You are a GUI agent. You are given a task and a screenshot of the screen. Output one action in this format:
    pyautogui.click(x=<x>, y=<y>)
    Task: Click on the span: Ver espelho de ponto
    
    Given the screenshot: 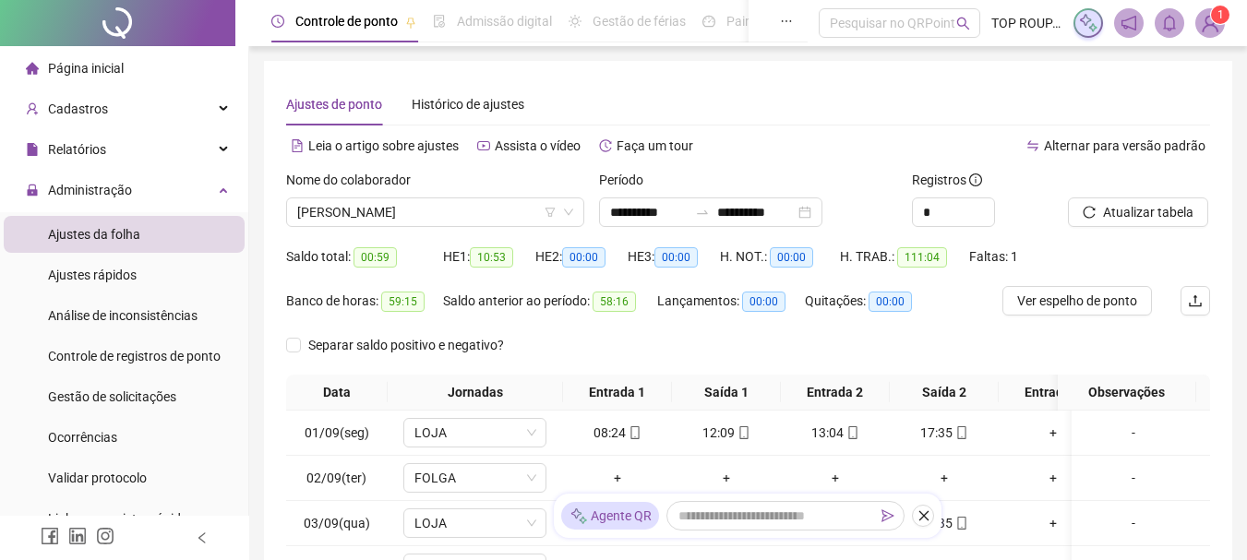 What is the action you would take?
    pyautogui.click(x=1077, y=301)
    